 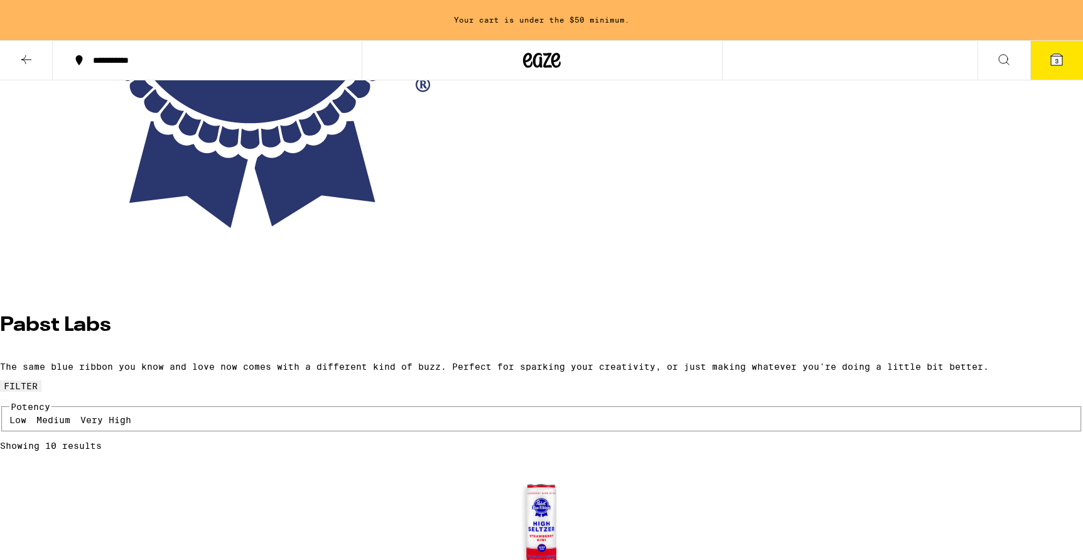 What do you see at coordinates (53, 420) in the screenshot?
I see `label: Medium` at bounding box center [53, 420].